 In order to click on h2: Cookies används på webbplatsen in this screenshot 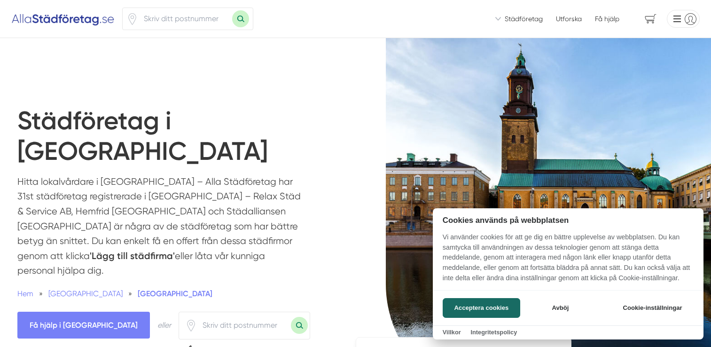, I will do `click(568, 220)`.